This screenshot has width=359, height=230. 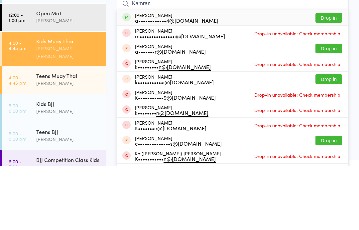 What do you see at coordinates (174, 145) in the screenshot?
I see `div: k•••••••••••` at bounding box center [174, 145].